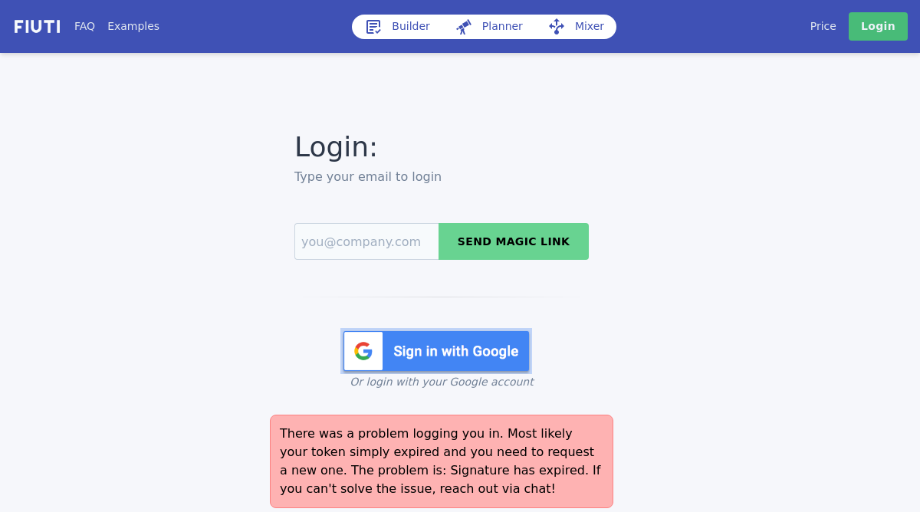  Describe the element at coordinates (823, 26) in the screenshot. I see `a: Price` at that location.